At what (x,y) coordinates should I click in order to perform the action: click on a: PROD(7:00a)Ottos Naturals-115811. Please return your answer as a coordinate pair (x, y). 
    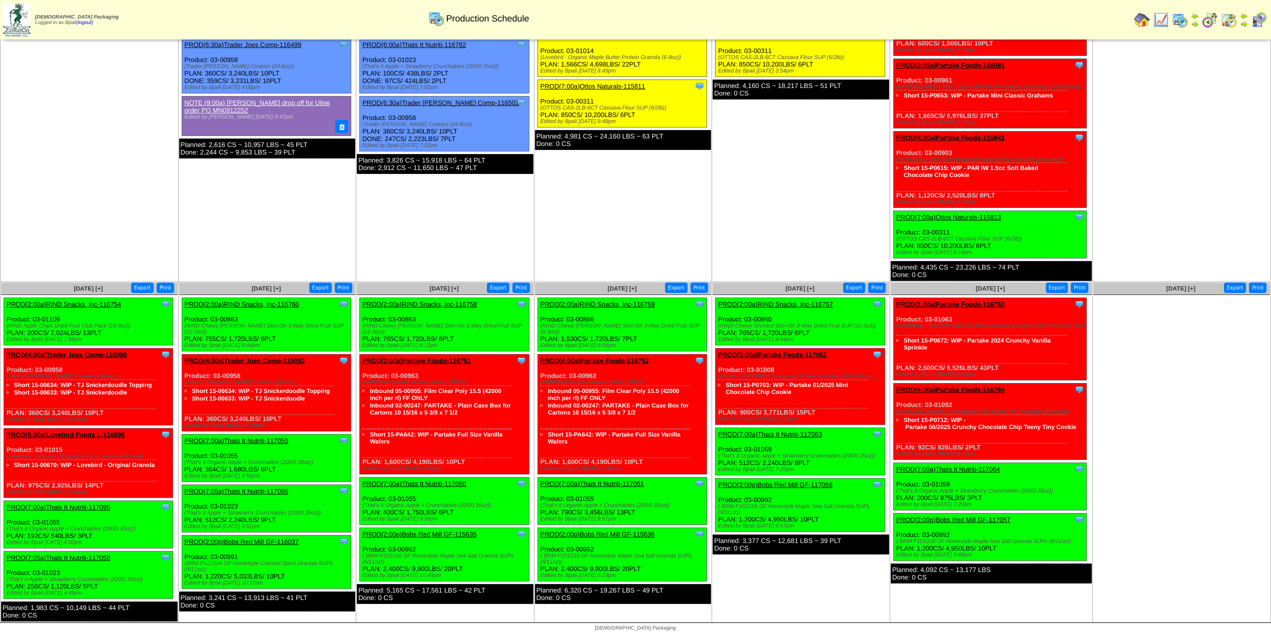
    Looking at the image, I should click on (593, 86).